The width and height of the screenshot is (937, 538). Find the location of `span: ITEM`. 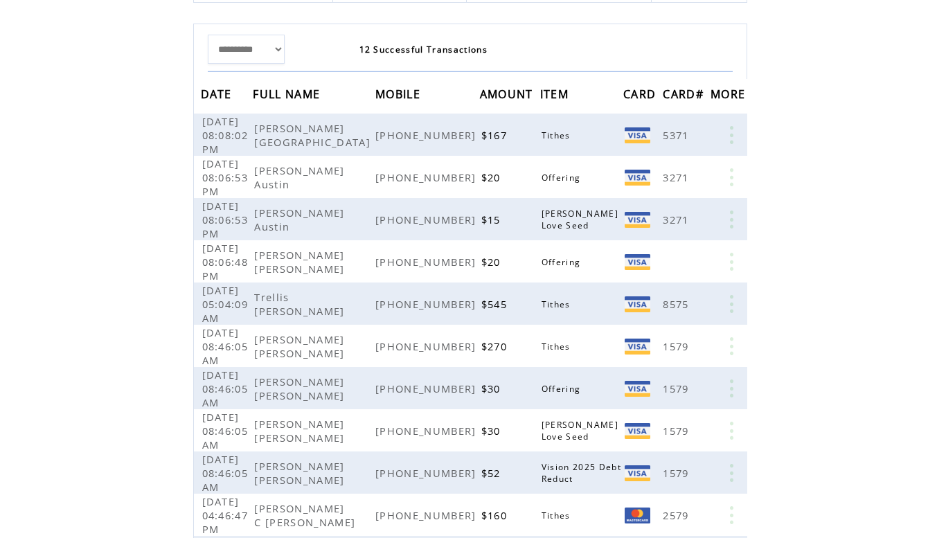

span: ITEM is located at coordinates (556, 96).